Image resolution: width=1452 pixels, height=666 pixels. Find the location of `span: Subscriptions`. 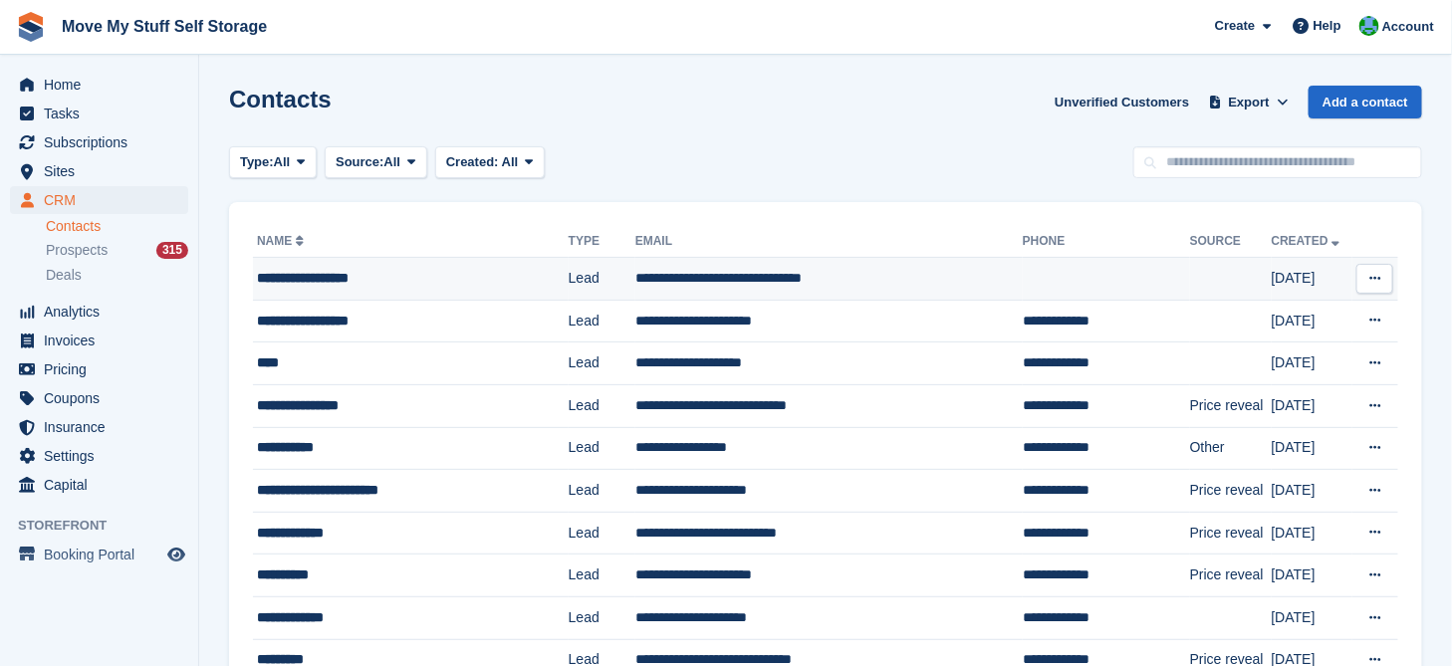

span: Subscriptions is located at coordinates (104, 142).